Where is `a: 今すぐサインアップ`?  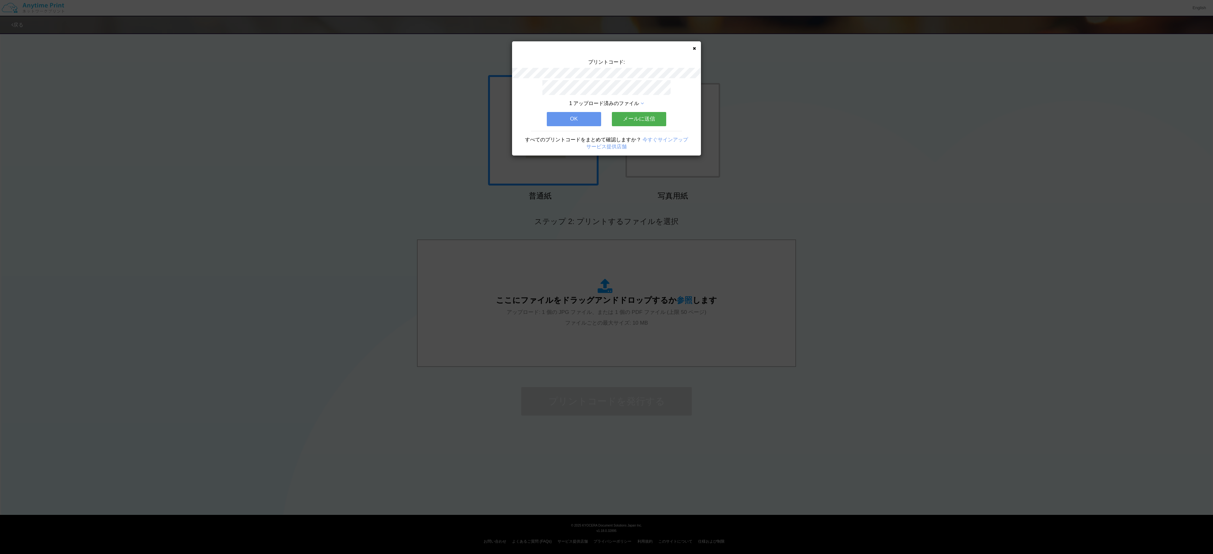 a: 今すぐサインアップ is located at coordinates (665, 140).